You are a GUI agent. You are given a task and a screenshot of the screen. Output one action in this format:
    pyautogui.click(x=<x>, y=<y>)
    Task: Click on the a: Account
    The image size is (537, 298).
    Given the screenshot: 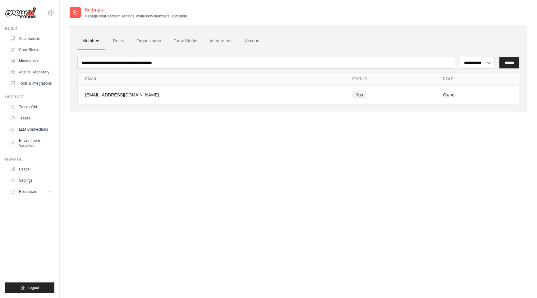 What is the action you would take?
    pyautogui.click(x=253, y=41)
    